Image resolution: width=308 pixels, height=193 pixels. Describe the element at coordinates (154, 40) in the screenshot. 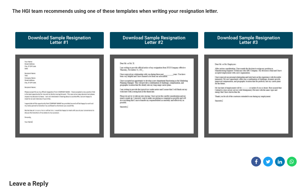

I see `a: Download Sample Resignation Letter #2` at that location.